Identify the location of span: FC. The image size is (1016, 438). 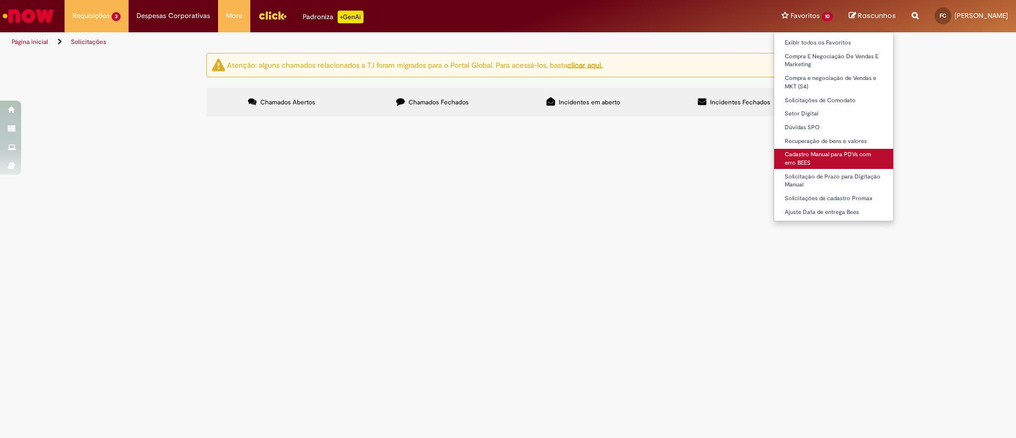
(943, 15).